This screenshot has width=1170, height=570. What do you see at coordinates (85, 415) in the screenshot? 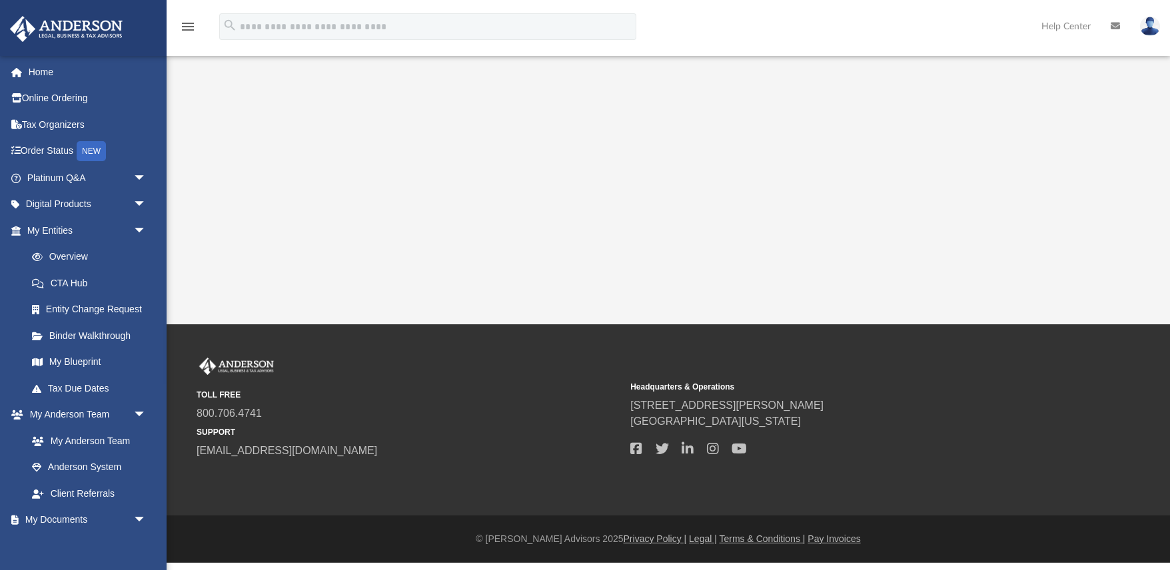
I see `a: My Anderson Teamarrow_drop_down` at bounding box center [85, 415].